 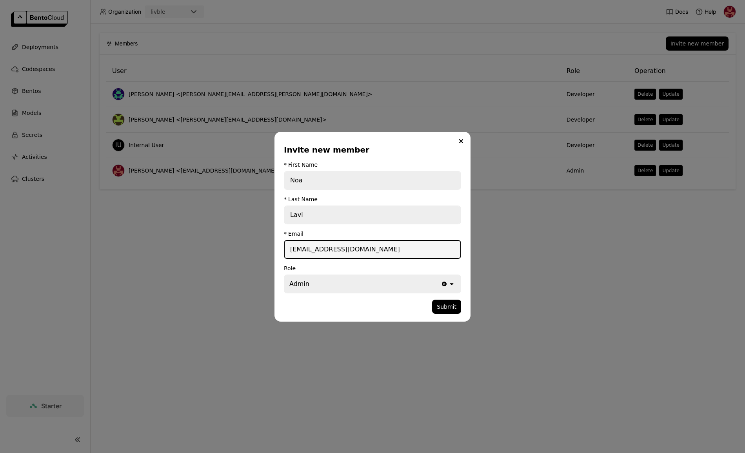 What do you see at coordinates (446, 306) in the screenshot?
I see `button: Submit` at bounding box center [446, 306].